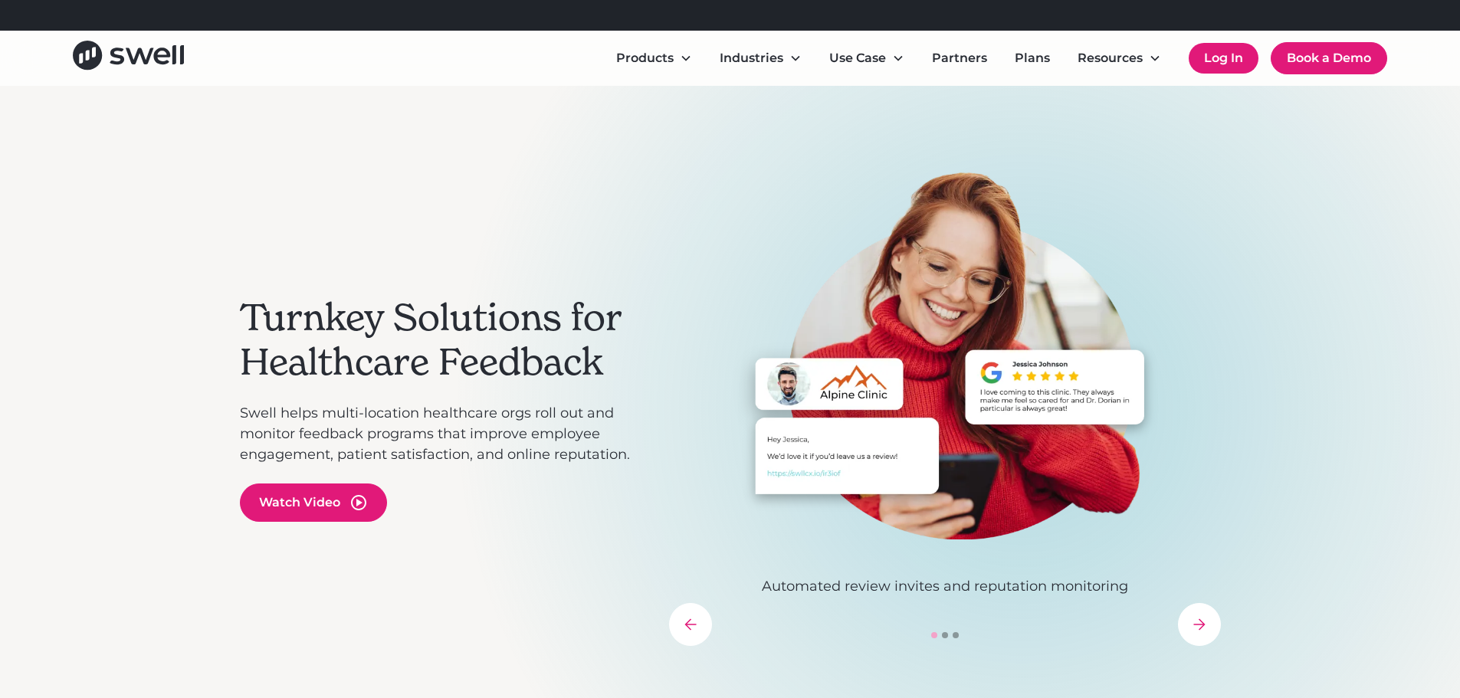  What do you see at coordinates (447, 434) in the screenshot?
I see `p: Swell helps multi-location healthcare orgs roll out and monitor feedback programs that improve em...` at bounding box center [447, 434].